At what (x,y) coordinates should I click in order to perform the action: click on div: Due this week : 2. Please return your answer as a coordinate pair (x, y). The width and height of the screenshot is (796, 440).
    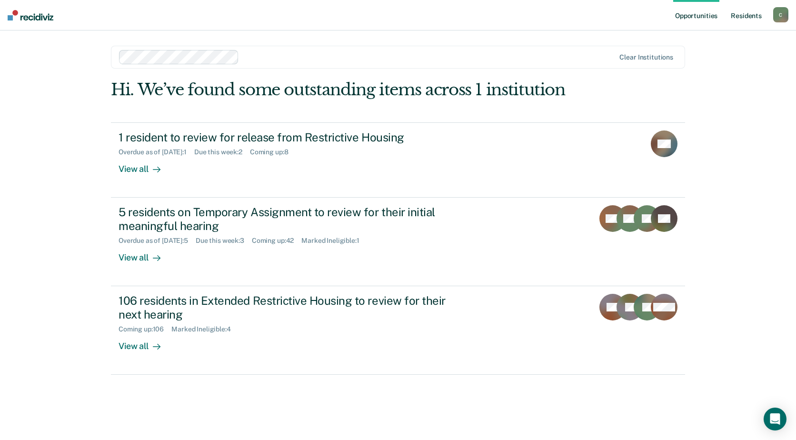
    Looking at the image, I should click on (222, 152).